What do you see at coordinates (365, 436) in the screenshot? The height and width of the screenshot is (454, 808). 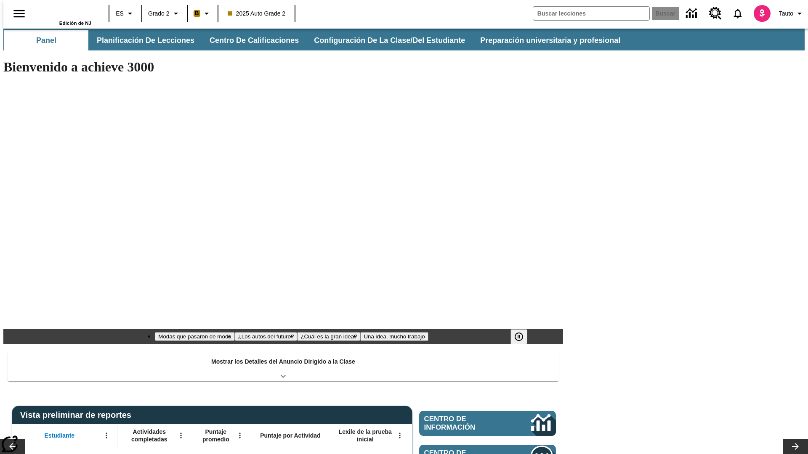 I see `span: Lexile de la prueba inicial` at bounding box center [365, 436].